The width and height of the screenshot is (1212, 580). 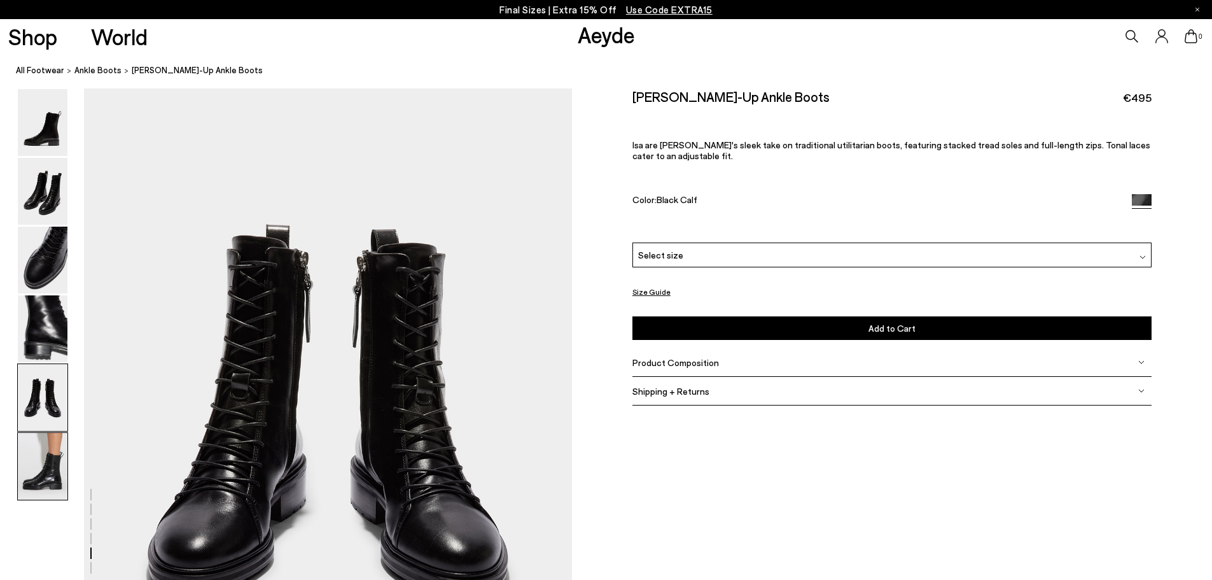 I want to click on span: Product Composition, so click(x=676, y=362).